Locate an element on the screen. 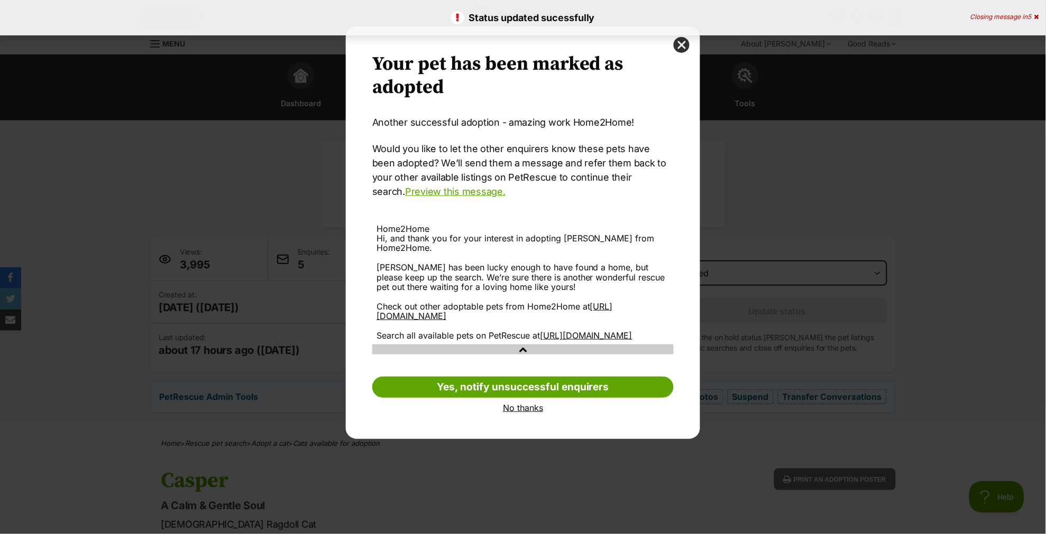  h2: Your pet has been marked as adopted is located at coordinates (523, 76).